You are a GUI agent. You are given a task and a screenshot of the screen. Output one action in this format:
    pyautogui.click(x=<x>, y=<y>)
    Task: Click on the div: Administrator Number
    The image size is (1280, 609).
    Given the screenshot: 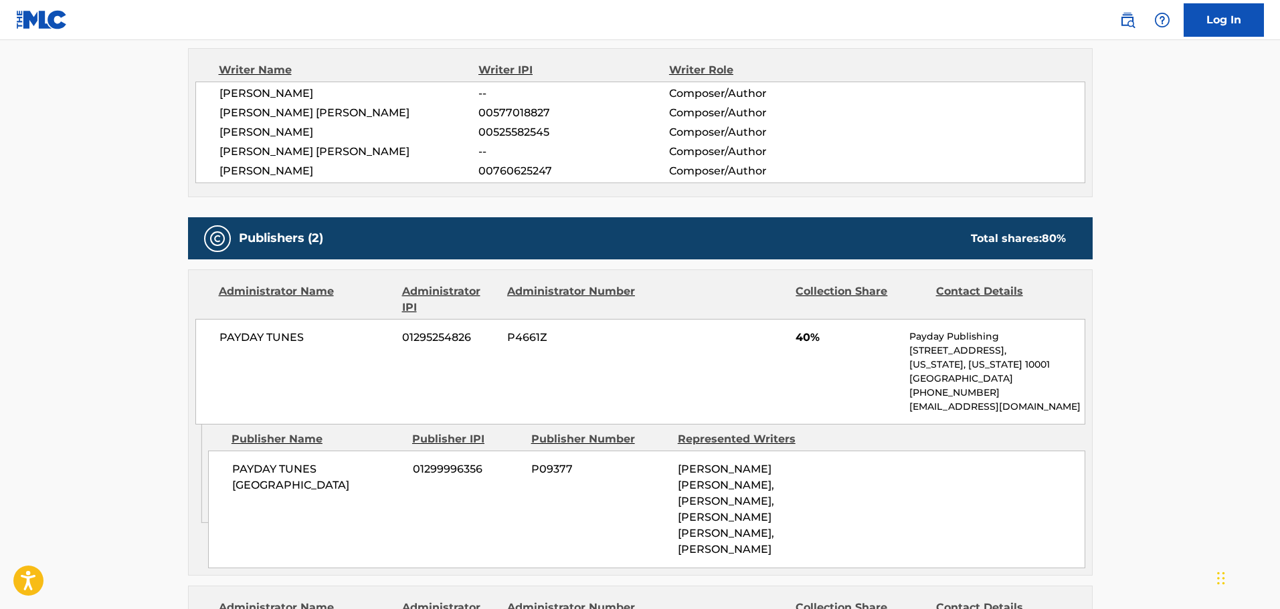 What is the action you would take?
    pyautogui.click(x=572, y=300)
    